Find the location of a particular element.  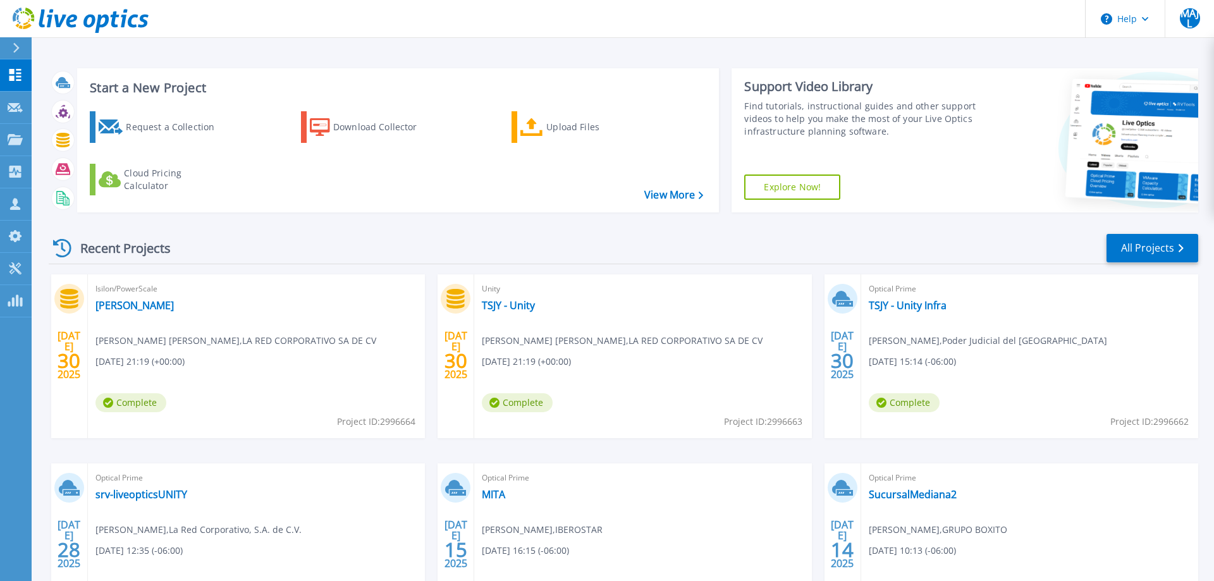

a: Download Collector is located at coordinates (371, 127).